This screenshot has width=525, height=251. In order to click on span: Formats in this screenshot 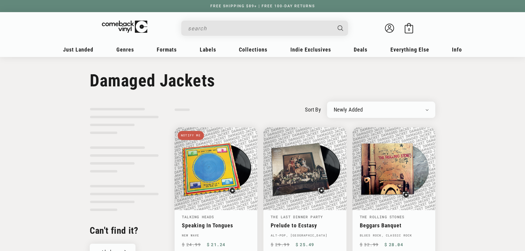, I will do `click(167, 49)`.